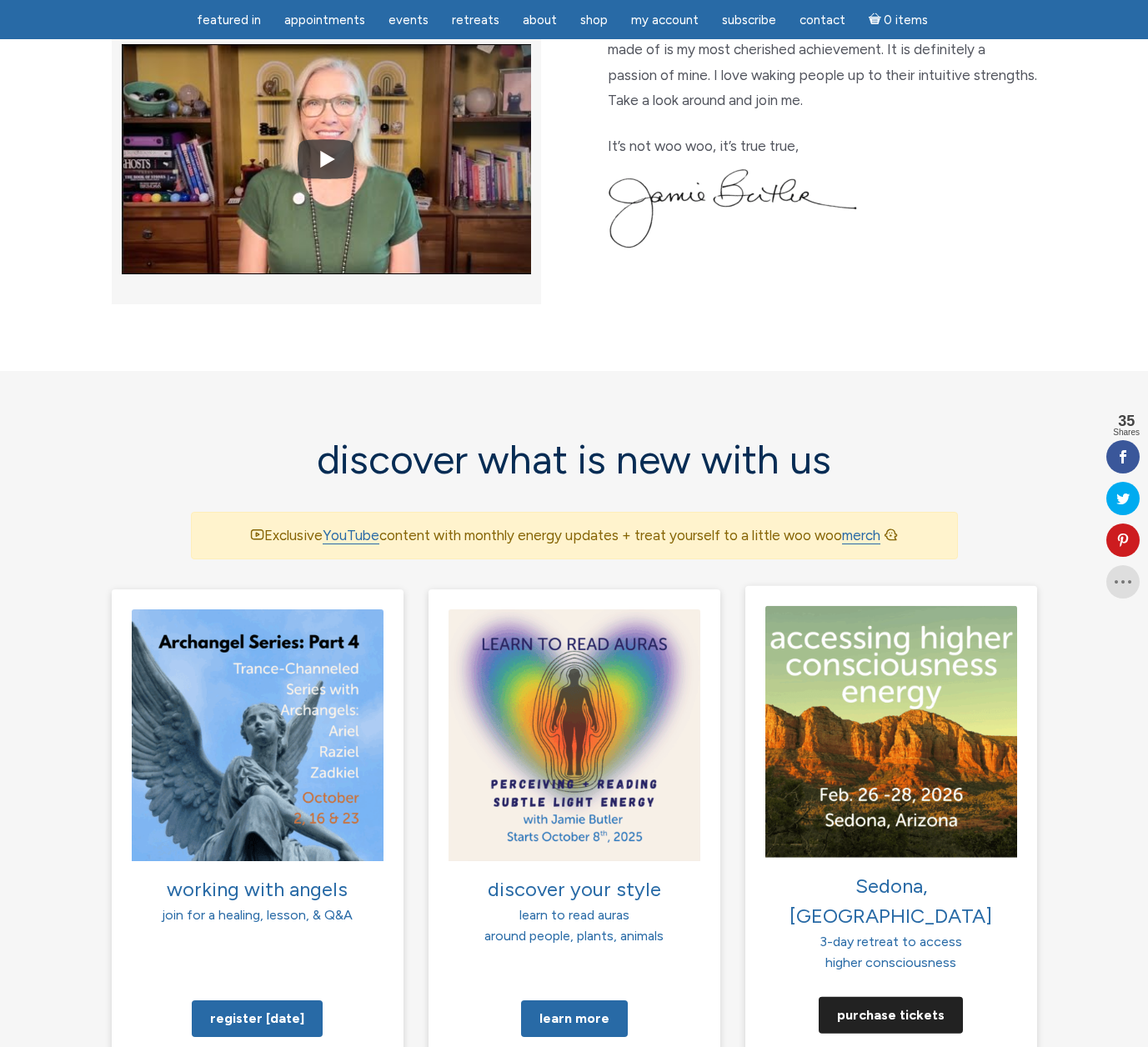 The width and height of the screenshot is (1148, 1047). Describe the element at coordinates (665, 20) in the screenshot. I see `span: My Account` at that location.